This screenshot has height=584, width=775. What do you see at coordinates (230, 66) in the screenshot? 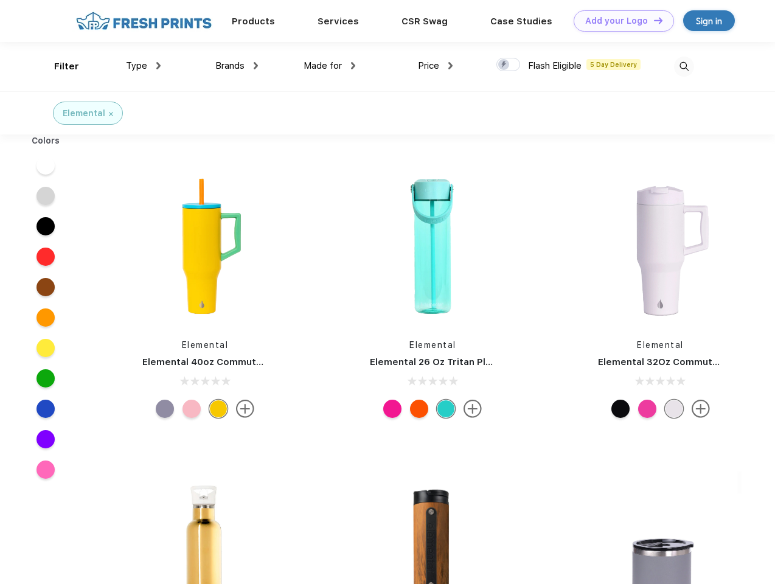
I see `span: Brands` at bounding box center [230, 66].